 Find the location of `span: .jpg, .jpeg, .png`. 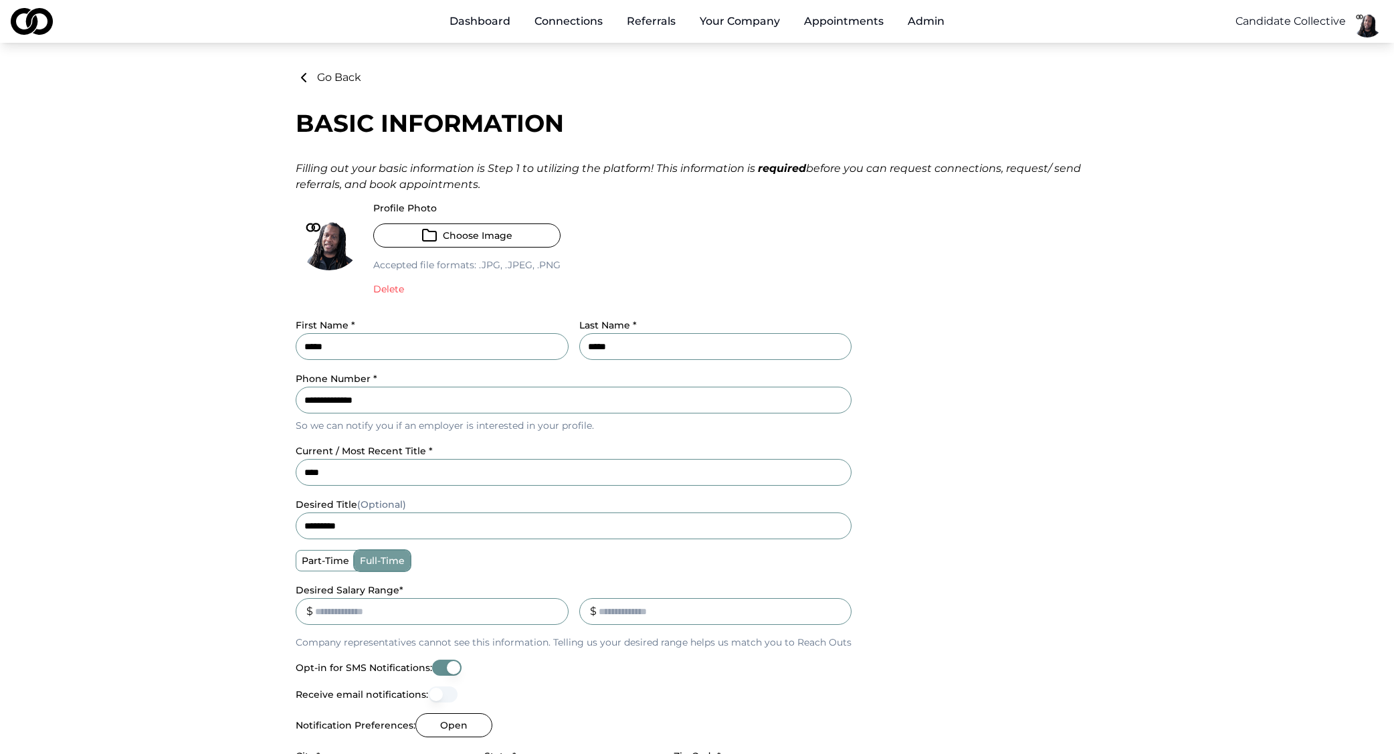

span: .jpg, .jpeg, .png is located at coordinates (518, 265).